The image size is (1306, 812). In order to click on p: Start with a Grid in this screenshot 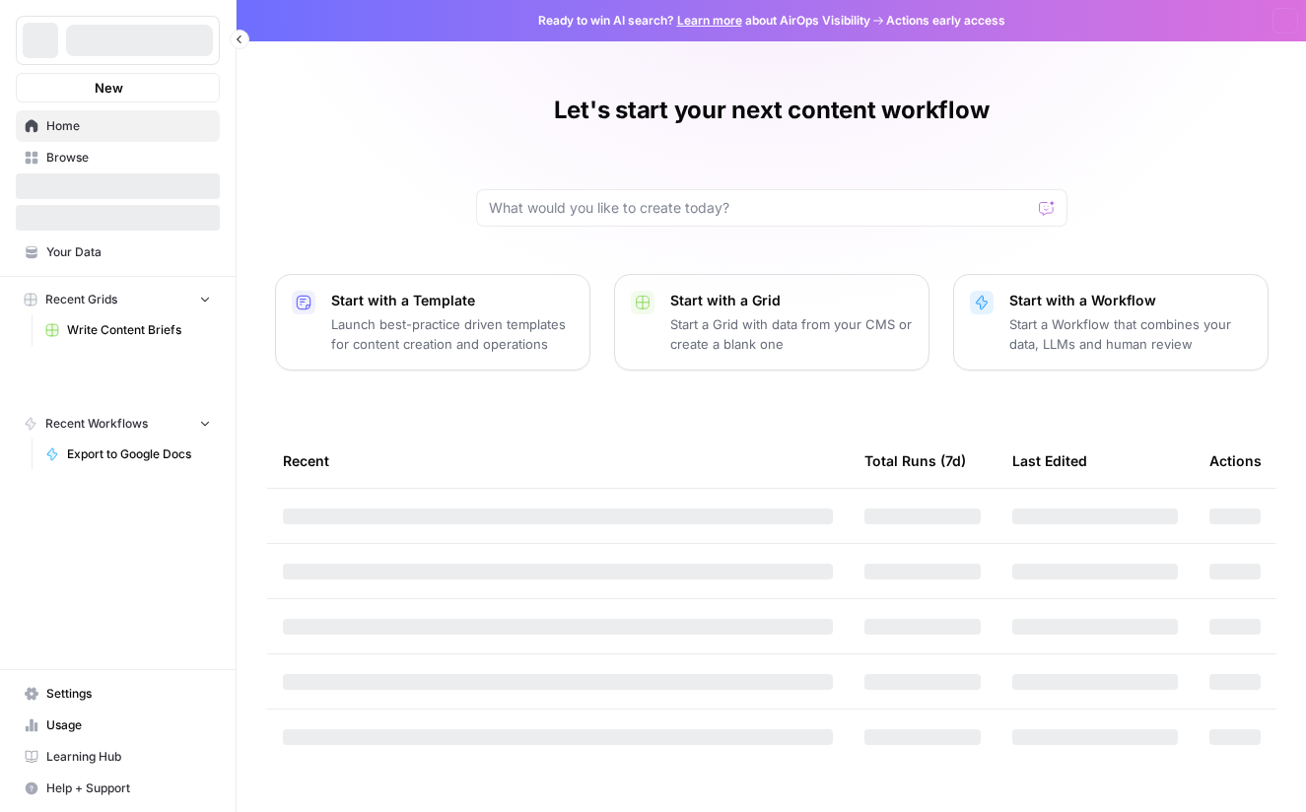, I will do `click(791, 301)`.